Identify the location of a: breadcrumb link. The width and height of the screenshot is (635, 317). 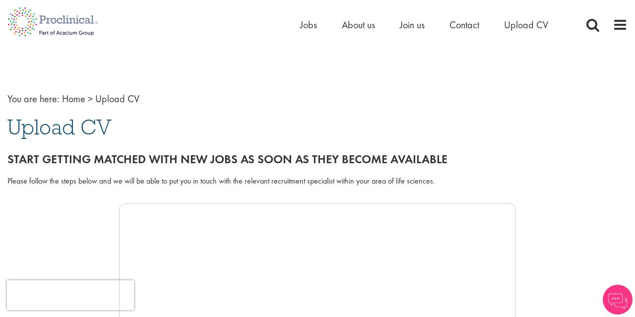
(73, 99).